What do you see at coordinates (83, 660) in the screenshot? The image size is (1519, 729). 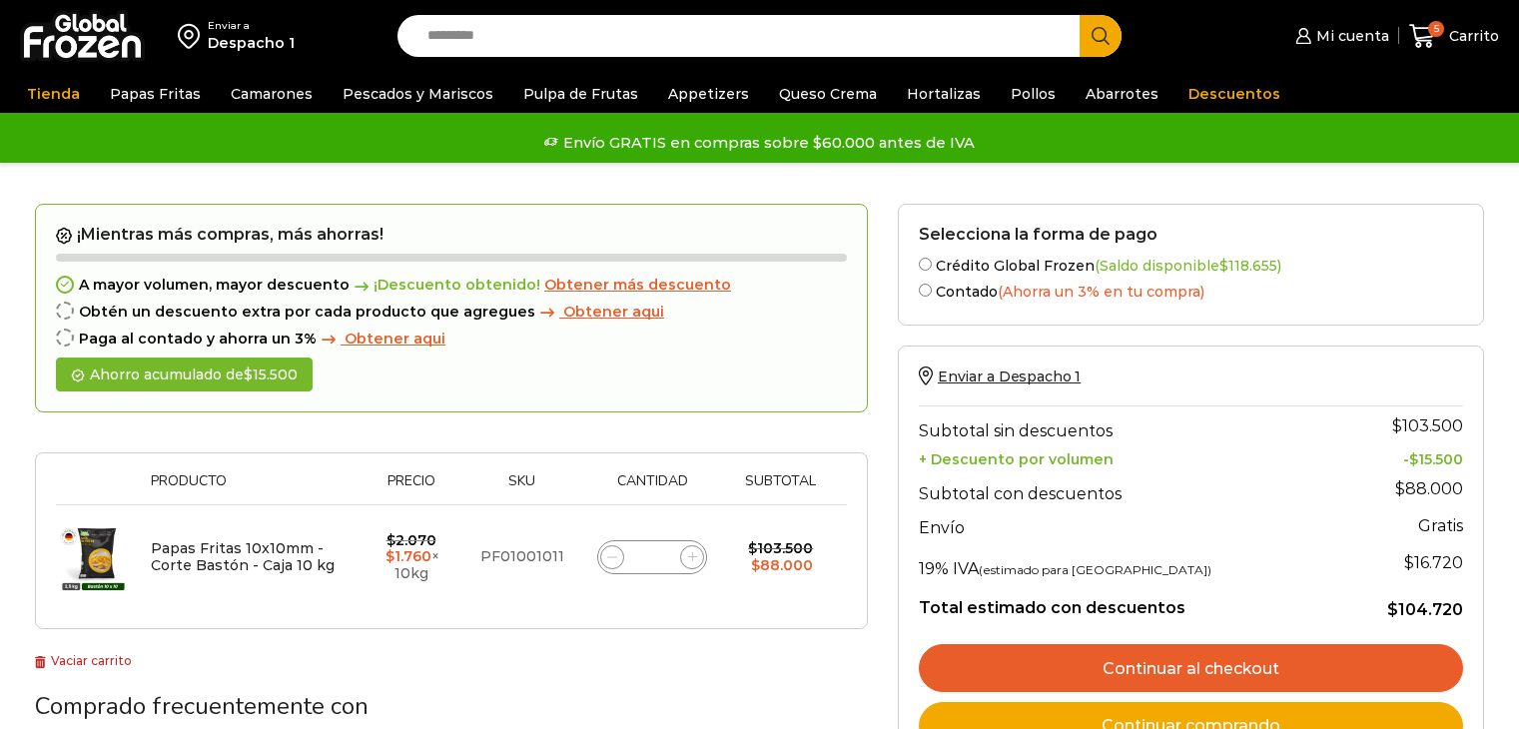 I see `a: Vaciar carrito` at bounding box center [83, 660].